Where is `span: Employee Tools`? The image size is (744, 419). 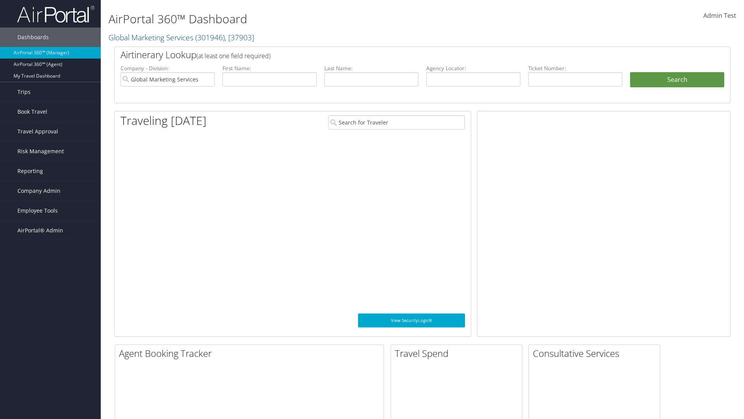 span: Employee Tools is located at coordinates (38, 210).